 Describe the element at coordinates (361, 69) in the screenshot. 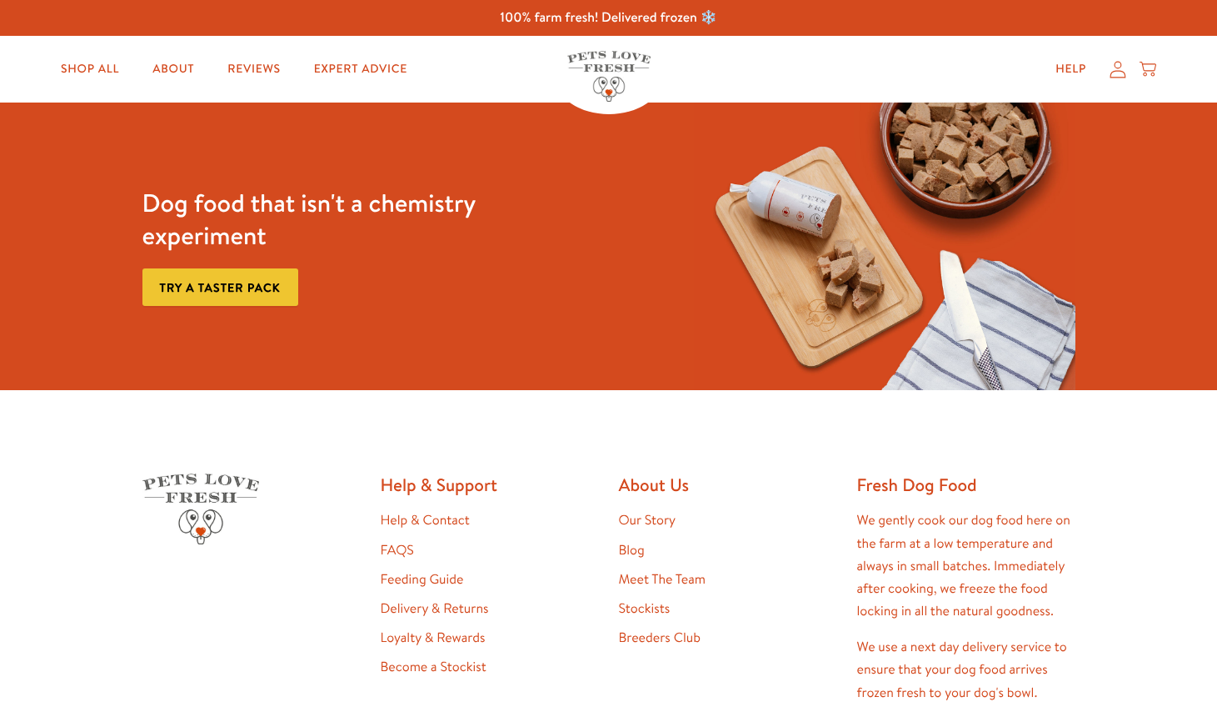

I see `a: Expert Advice` at that location.